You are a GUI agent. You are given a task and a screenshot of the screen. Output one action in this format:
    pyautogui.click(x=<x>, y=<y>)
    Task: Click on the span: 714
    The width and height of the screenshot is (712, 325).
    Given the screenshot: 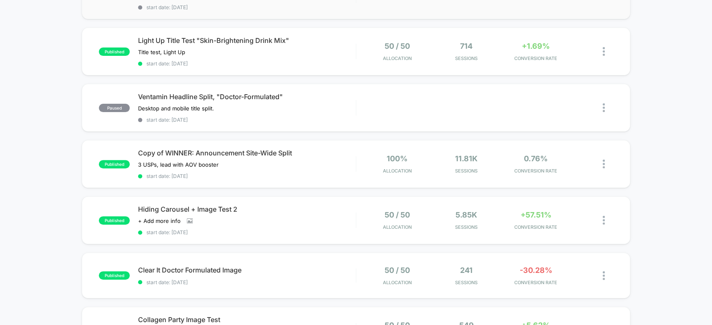 What is the action you would take?
    pyautogui.click(x=466, y=46)
    